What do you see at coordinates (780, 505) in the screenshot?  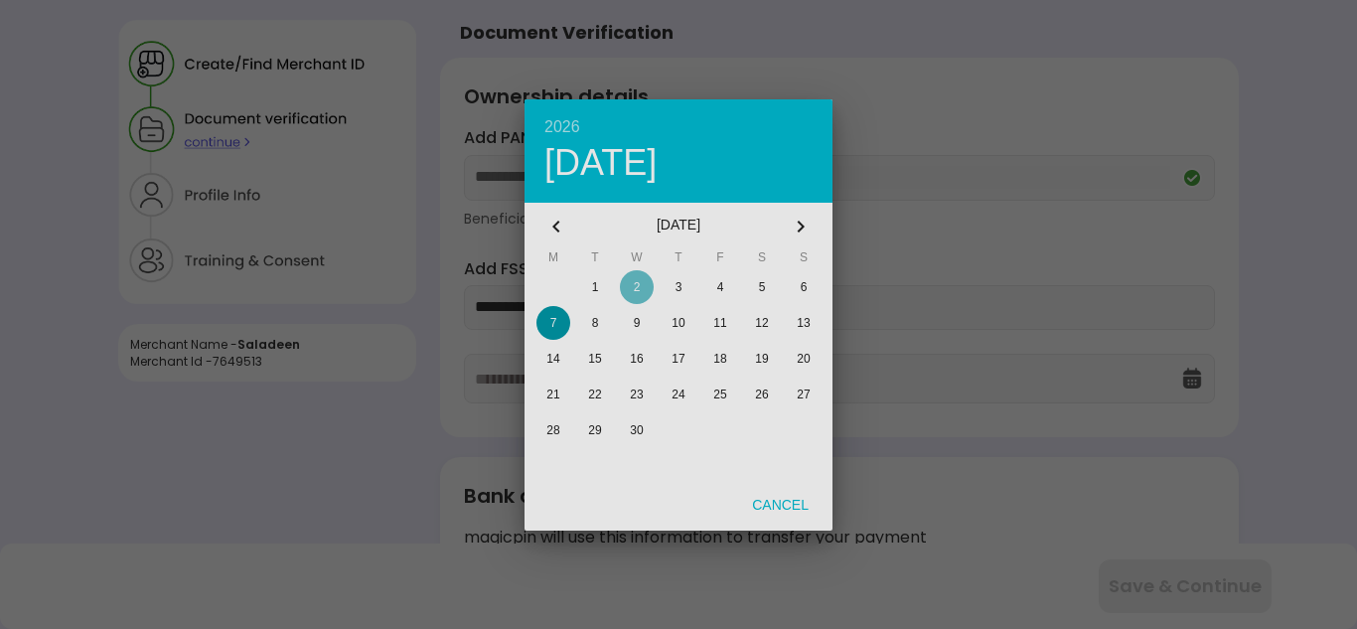 I see `button: Cancel` at bounding box center [780, 505].